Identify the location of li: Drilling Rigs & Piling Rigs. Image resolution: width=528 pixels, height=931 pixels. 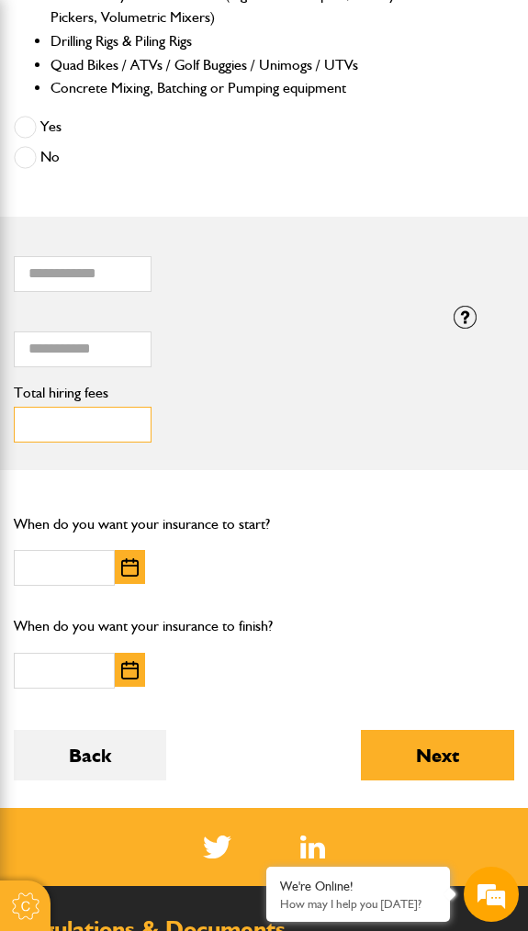
(238, 41).